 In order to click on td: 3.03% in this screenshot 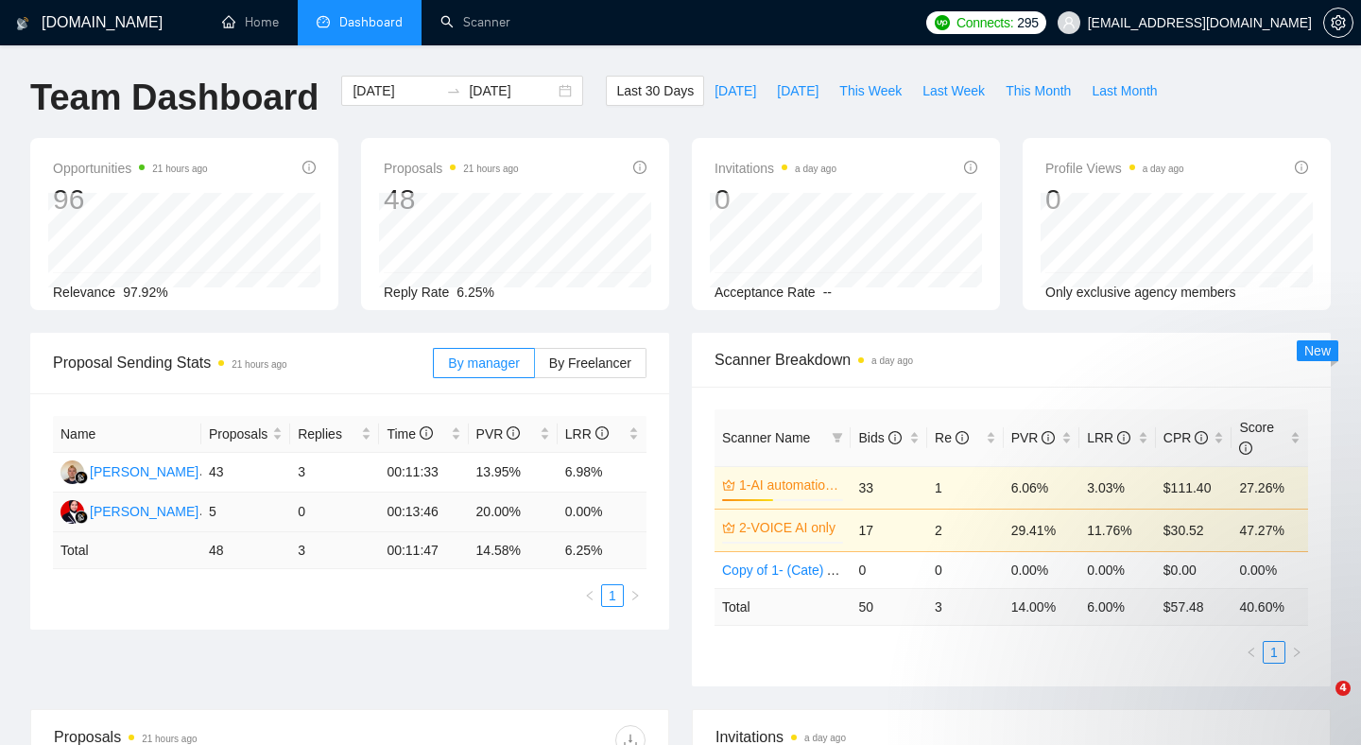, I will do `click(1117, 487)`.